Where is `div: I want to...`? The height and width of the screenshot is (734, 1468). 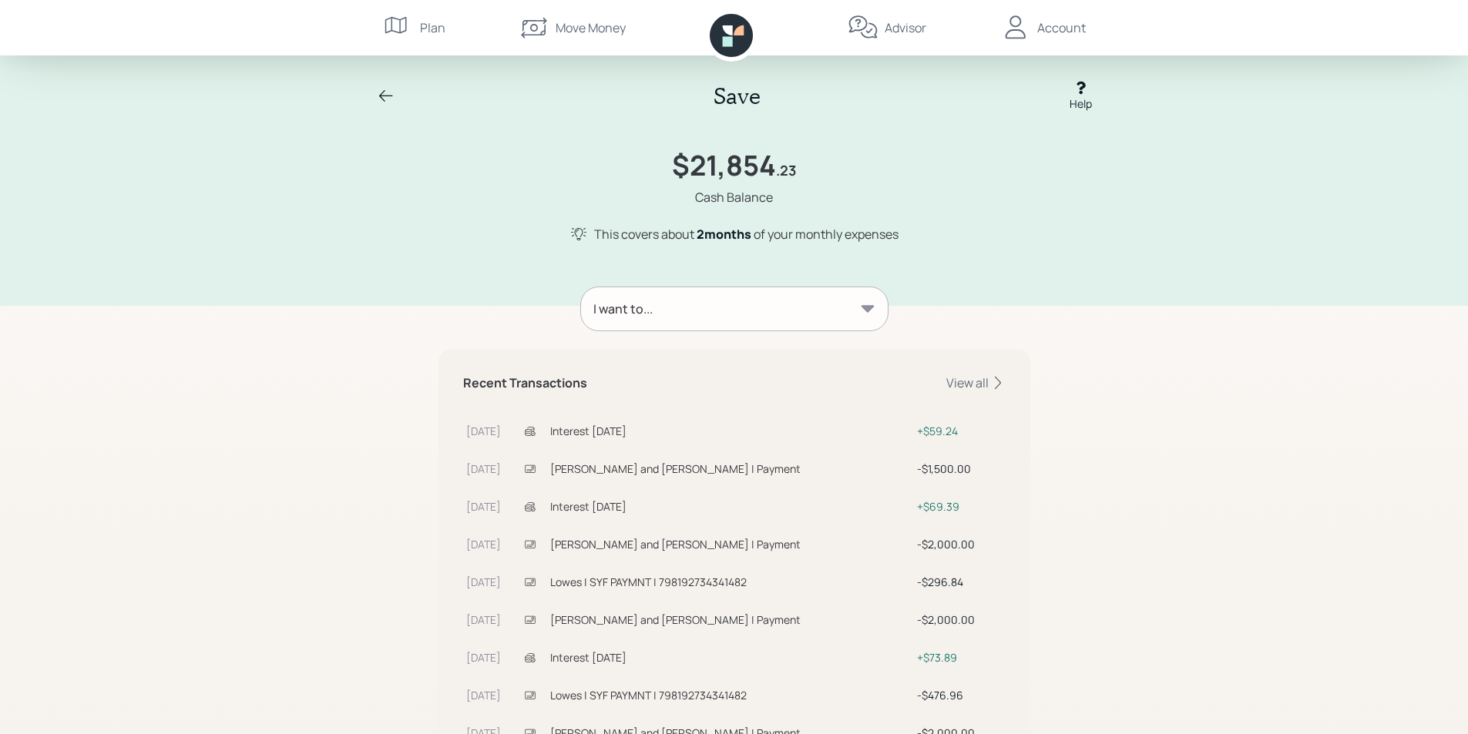 div: I want to... is located at coordinates (622, 309).